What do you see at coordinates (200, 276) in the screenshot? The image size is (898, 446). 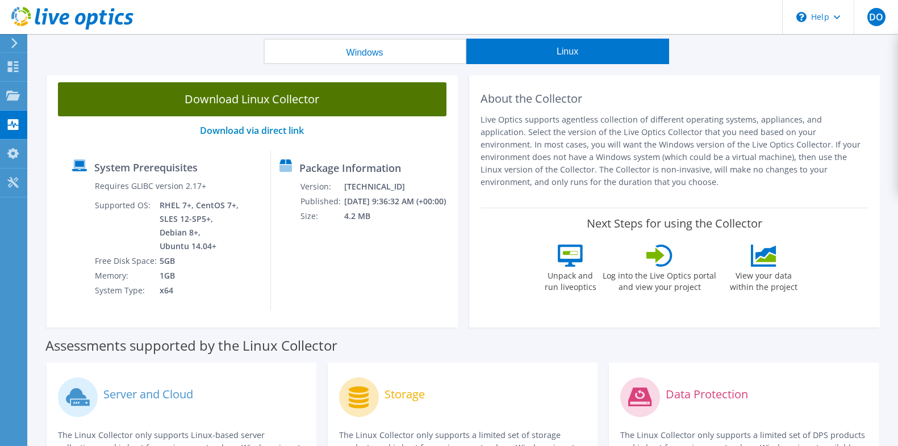 I see `td: 1GB` at bounding box center [200, 276].